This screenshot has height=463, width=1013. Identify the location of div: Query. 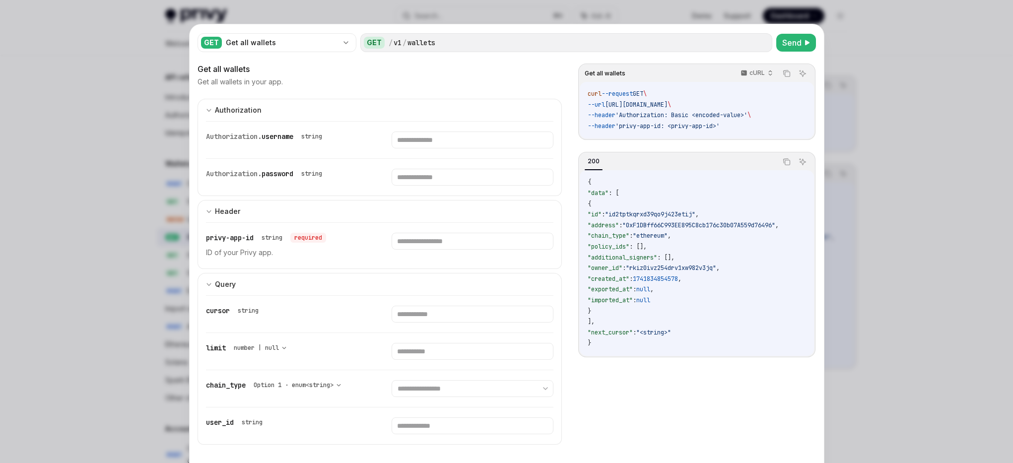
(225, 284).